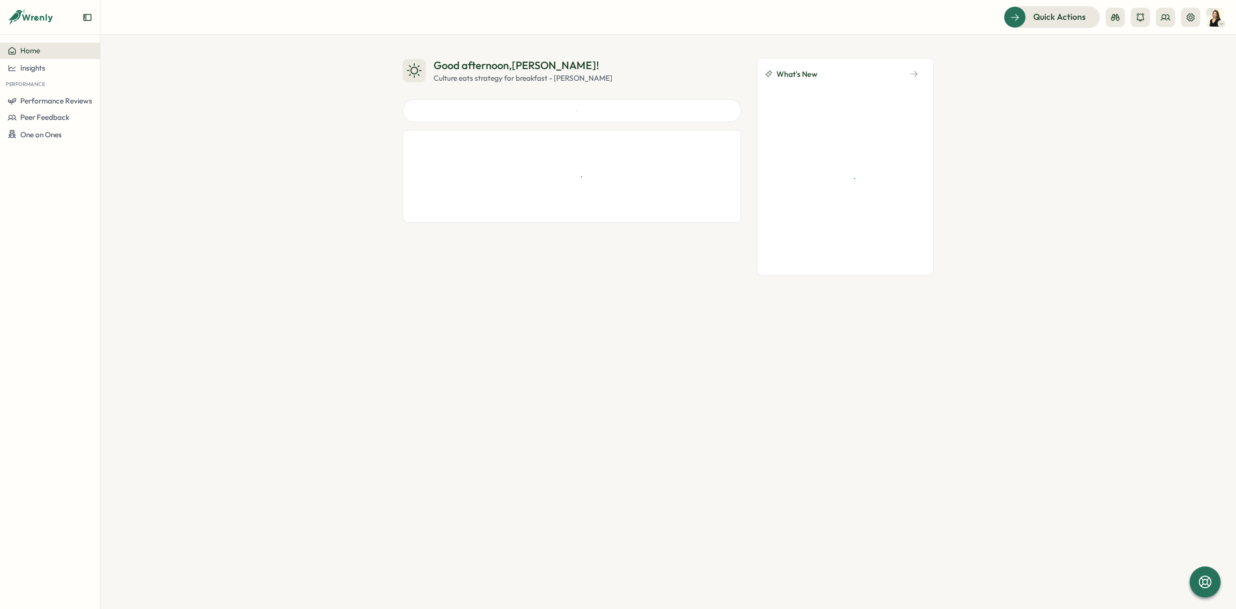 Image resolution: width=1236 pixels, height=609 pixels. What do you see at coordinates (797, 74) in the screenshot?
I see `span: What's New` at bounding box center [797, 74].